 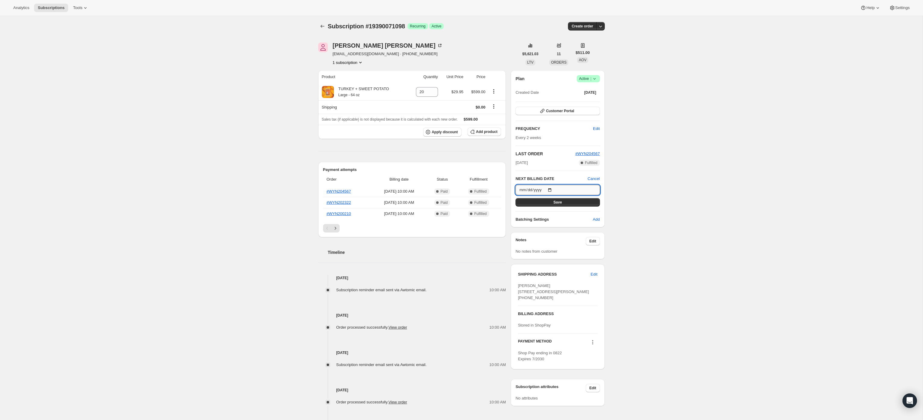 I want to click on button: Customer Portal, so click(x=558, y=111).